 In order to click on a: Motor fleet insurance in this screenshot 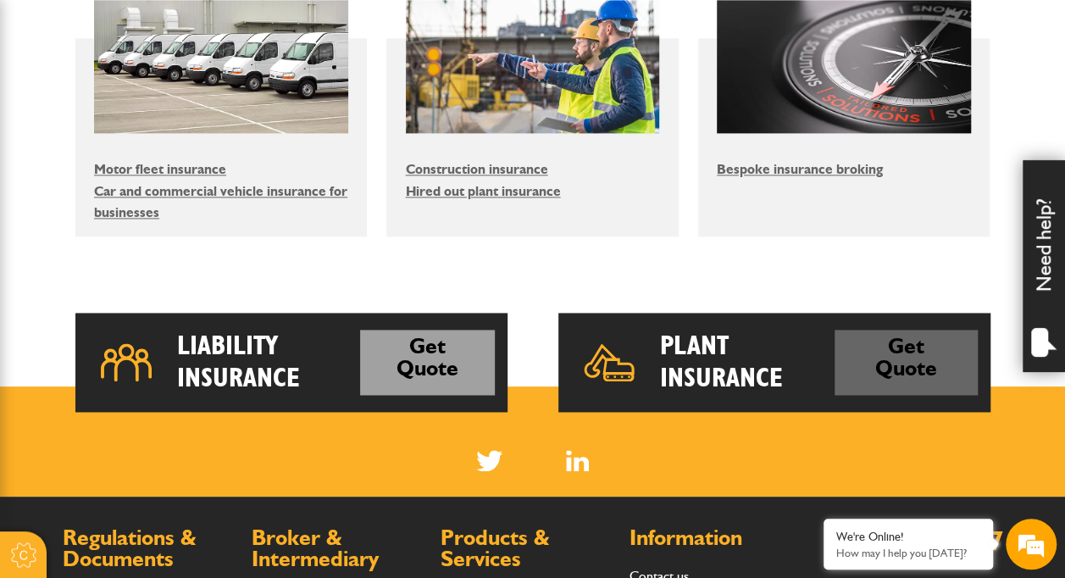, I will do `click(160, 169)`.